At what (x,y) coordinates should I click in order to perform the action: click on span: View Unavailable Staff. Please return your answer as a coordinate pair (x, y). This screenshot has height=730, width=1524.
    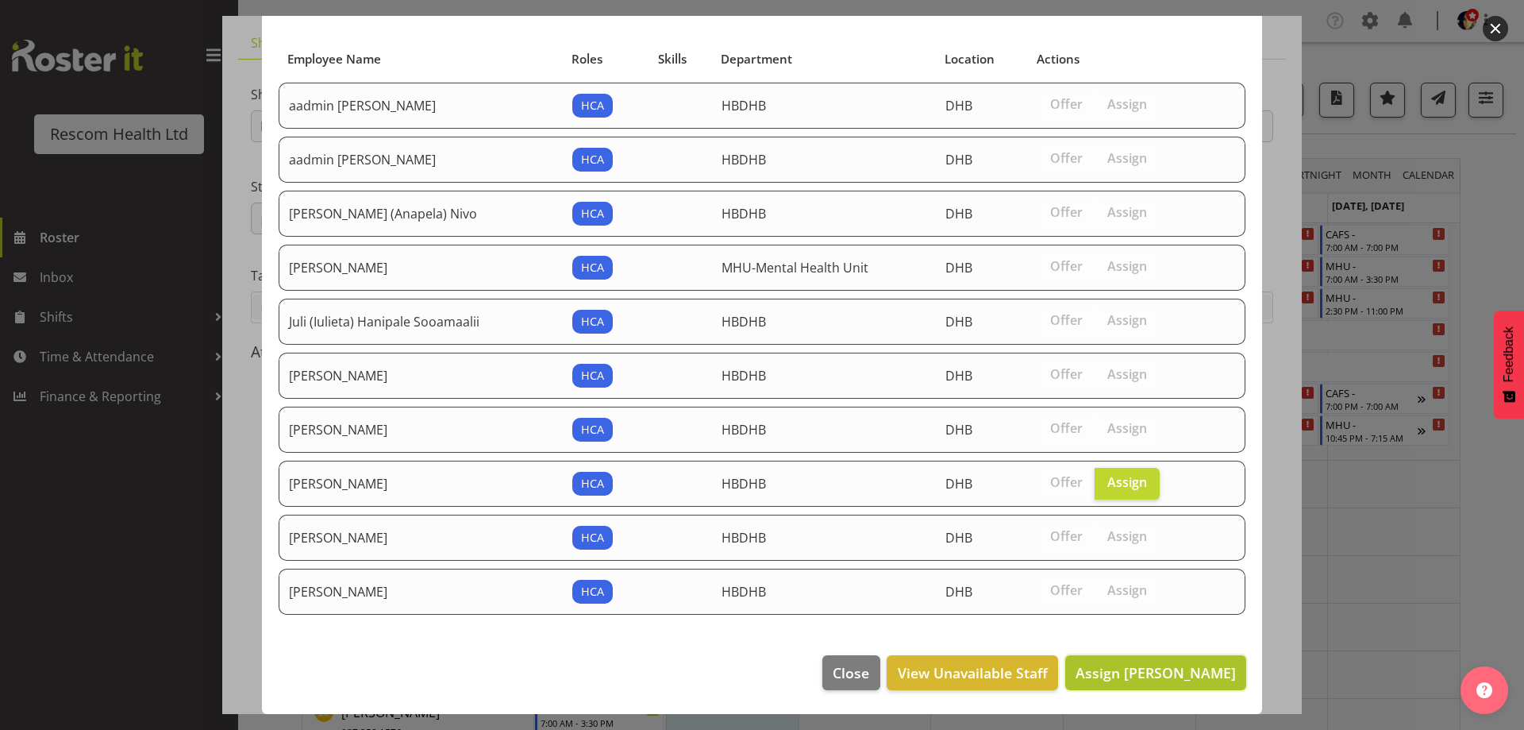
    Looking at the image, I should click on (972, 672).